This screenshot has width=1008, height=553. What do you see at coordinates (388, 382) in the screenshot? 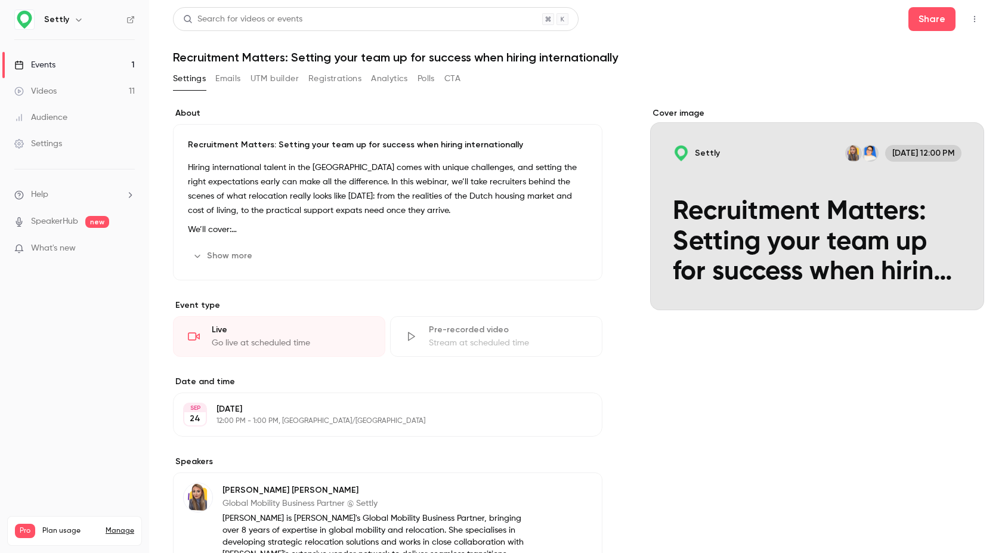
I see `label: Date and time` at bounding box center [388, 382].